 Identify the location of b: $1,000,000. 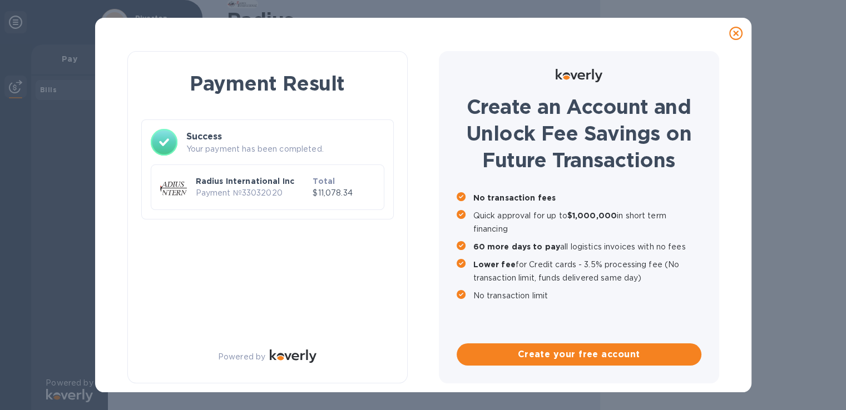
(592, 216).